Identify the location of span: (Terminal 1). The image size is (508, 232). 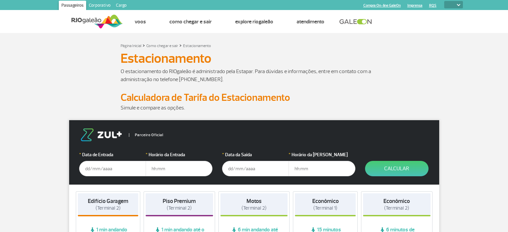
(326, 208).